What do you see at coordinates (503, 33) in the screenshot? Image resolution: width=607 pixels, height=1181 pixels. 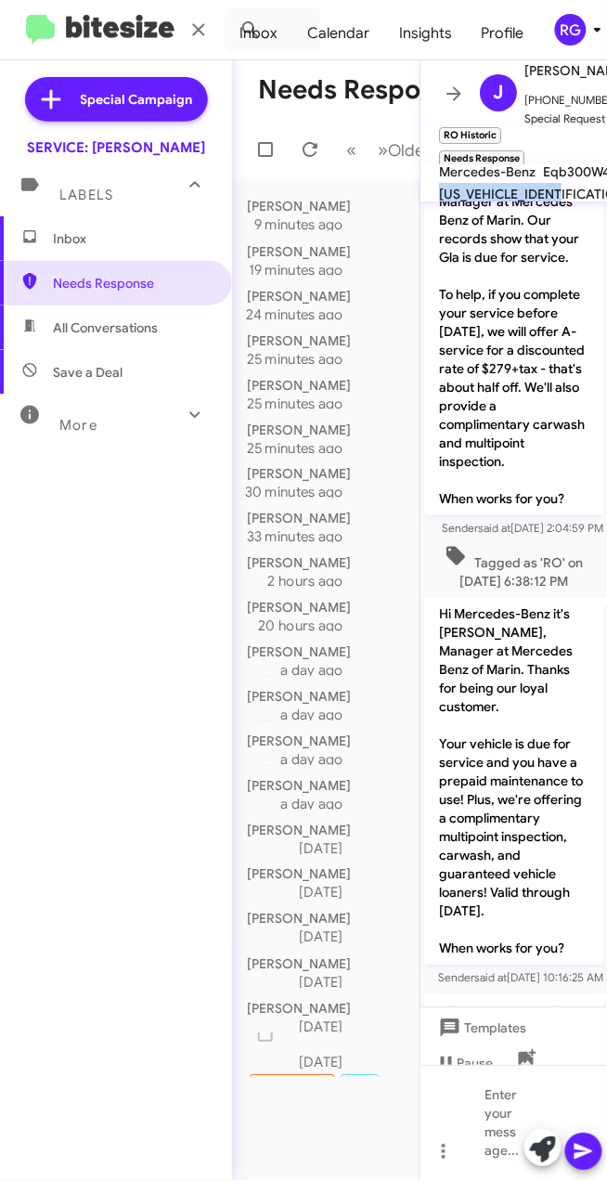 I see `a: Profile` at bounding box center [503, 33].